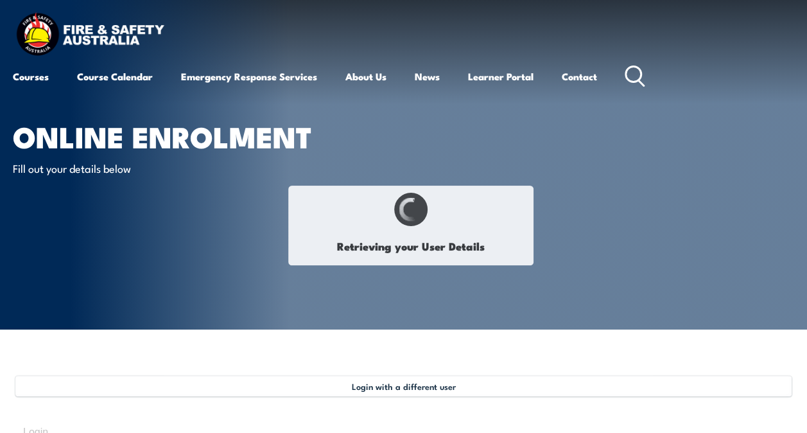 This screenshot has width=807, height=433. I want to click on h1: Retrieving your User Details, so click(411, 245).